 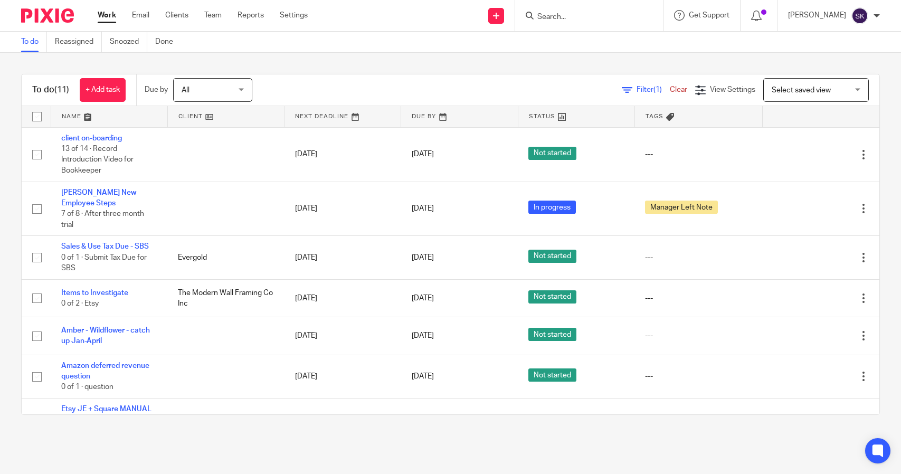 What do you see at coordinates (653, 90) in the screenshot?
I see `span: Filter` at bounding box center [653, 90].